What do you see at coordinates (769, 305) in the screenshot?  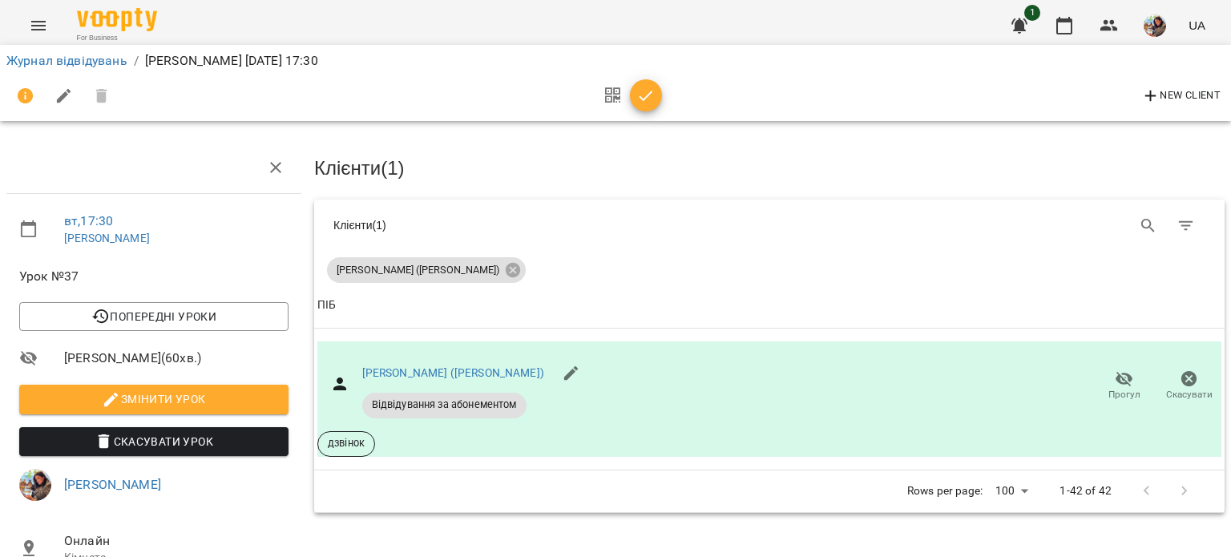 I see `span: ПІБ` at bounding box center [769, 305].